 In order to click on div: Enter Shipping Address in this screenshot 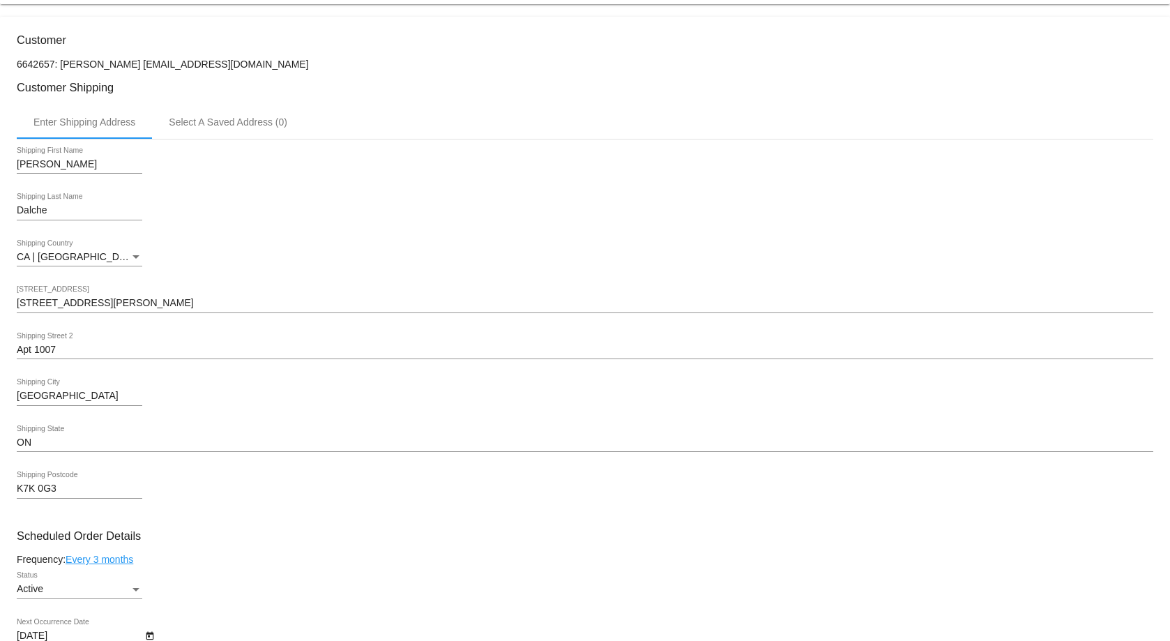, I will do `click(84, 122)`.